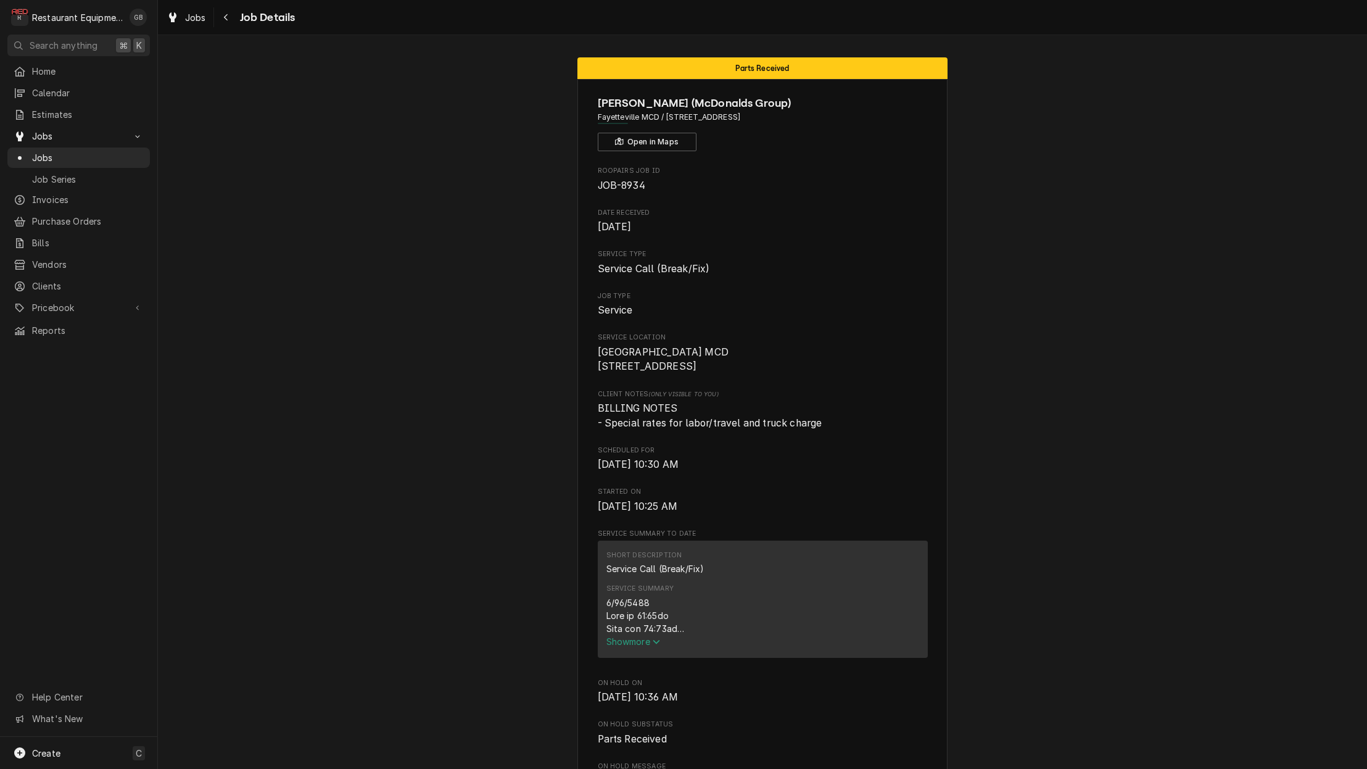 The image size is (1367, 769). What do you see at coordinates (88, 199) in the screenshot?
I see `span: Invoices` at bounding box center [88, 199].